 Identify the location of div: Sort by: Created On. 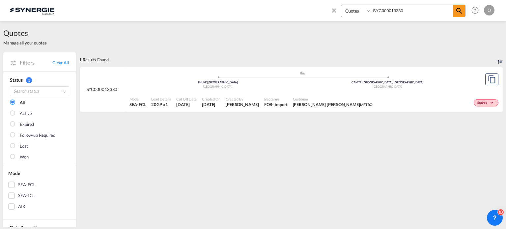
(500, 60).